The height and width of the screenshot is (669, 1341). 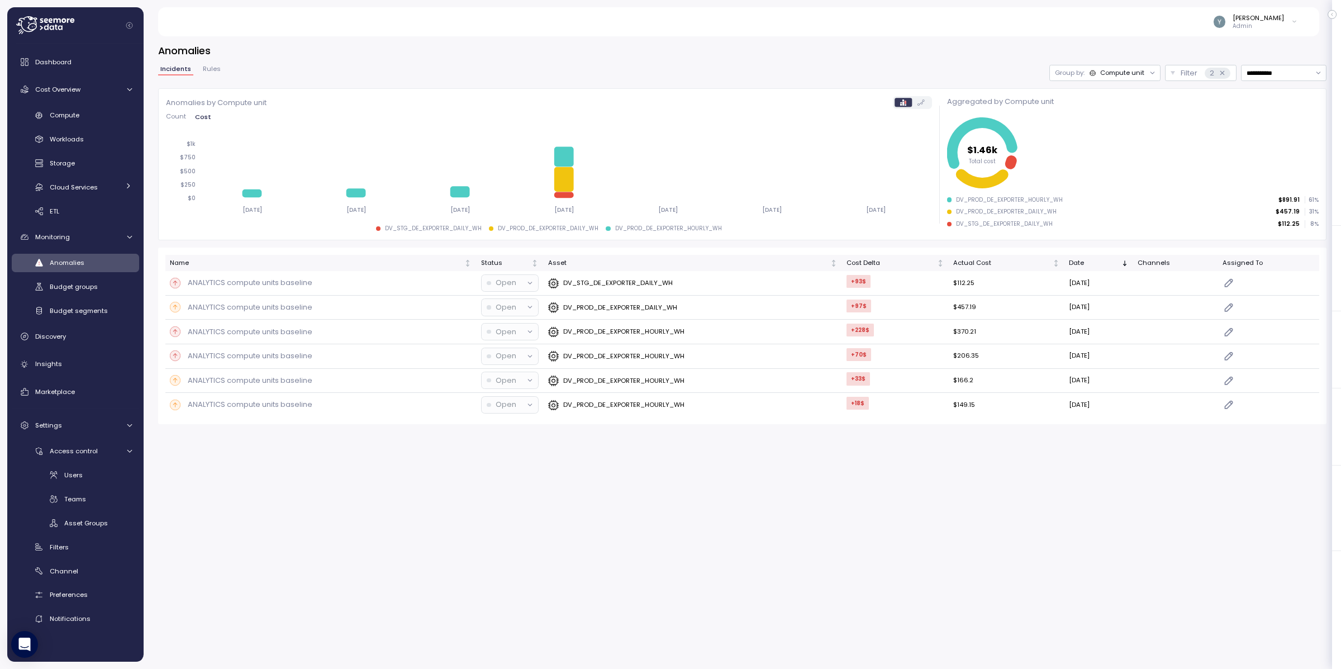 I want to click on th: AssetNot sorted, so click(x=693, y=263).